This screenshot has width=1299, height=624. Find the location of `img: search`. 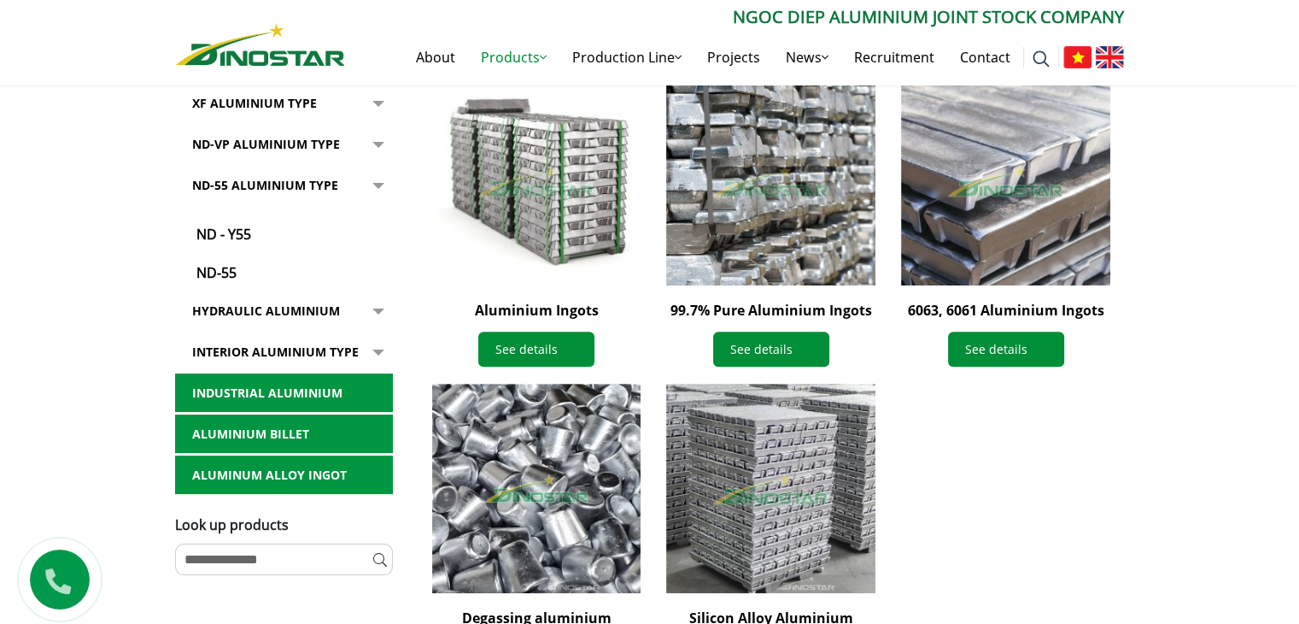

img: search is located at coordinates (1041, 59).